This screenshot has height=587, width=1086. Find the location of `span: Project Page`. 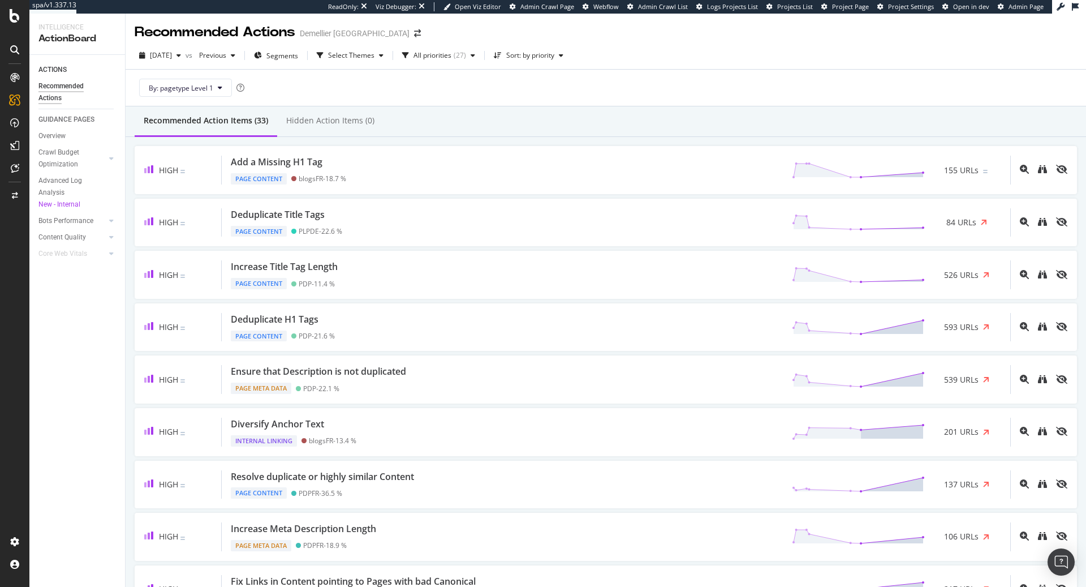

span: Project Page is located at coordinates (850, 6).